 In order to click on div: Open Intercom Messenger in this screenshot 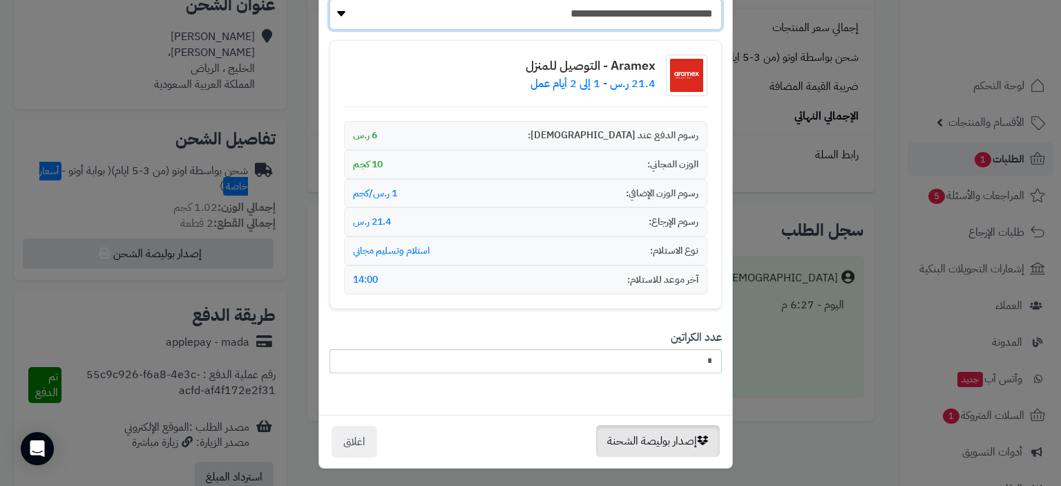, I will do `click(37, 448)`.